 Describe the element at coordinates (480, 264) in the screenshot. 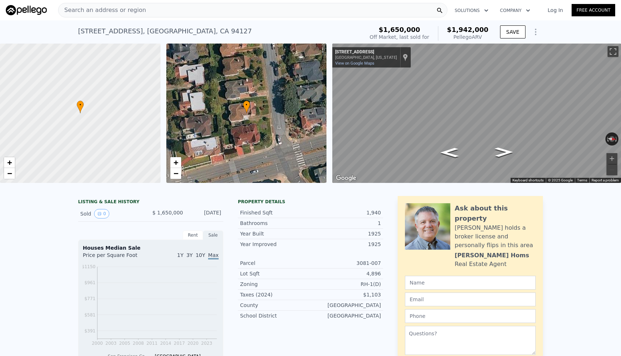

I see `div: Real Estate Agent` at that location.